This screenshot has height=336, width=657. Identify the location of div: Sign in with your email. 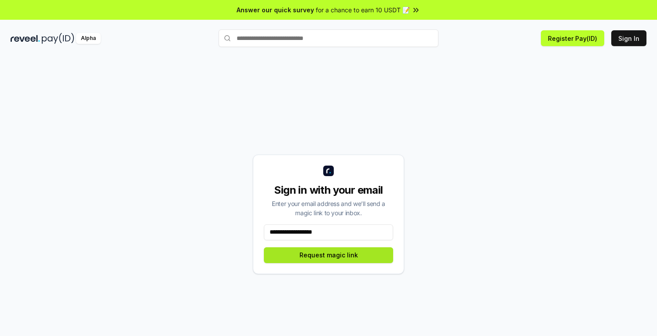
(328, 190).